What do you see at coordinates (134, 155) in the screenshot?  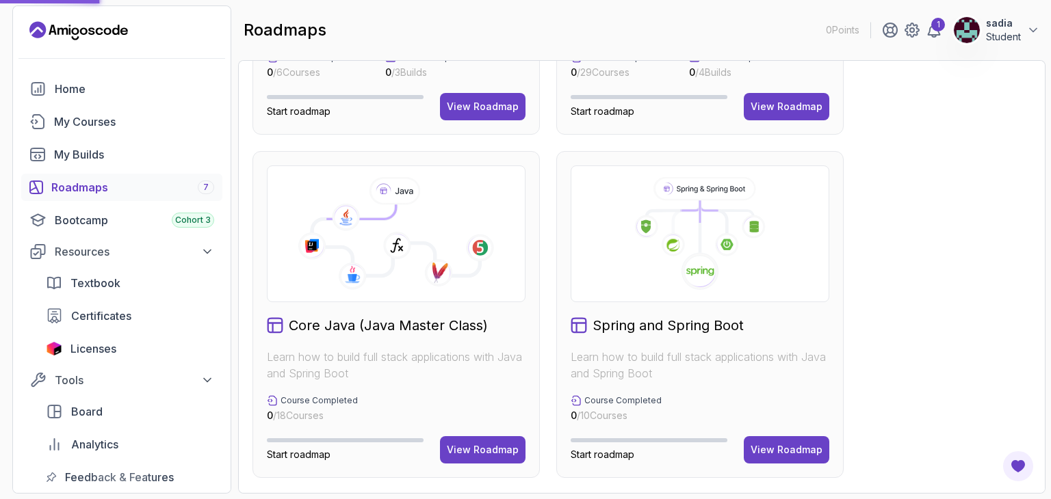 I see `div: My Builds` at bounding box center [134, 155].